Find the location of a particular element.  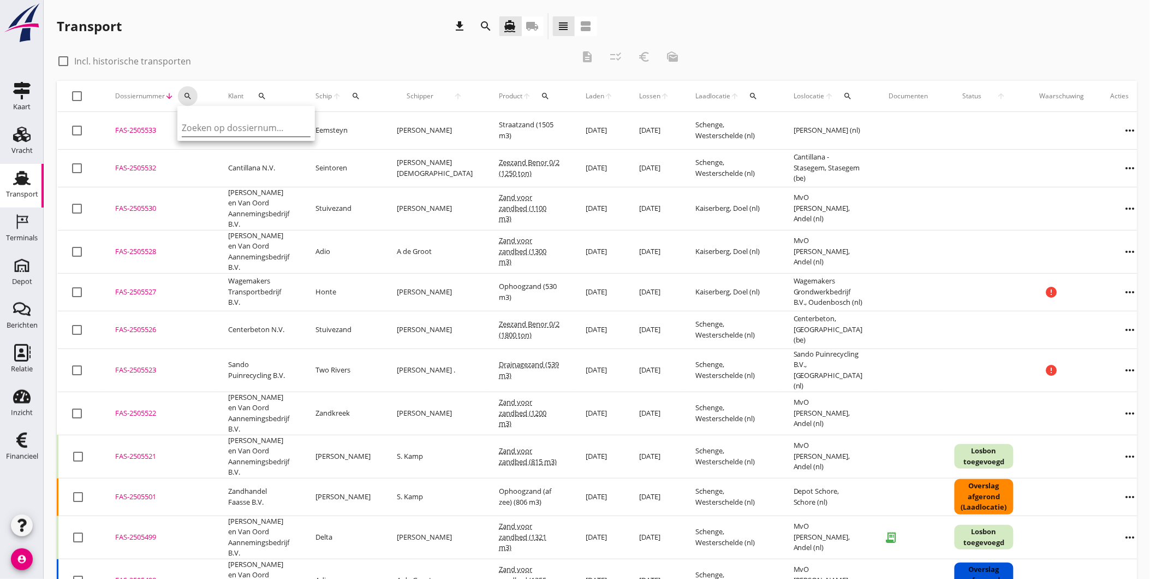

td: A de Groot is located at coordinates (434, 251).